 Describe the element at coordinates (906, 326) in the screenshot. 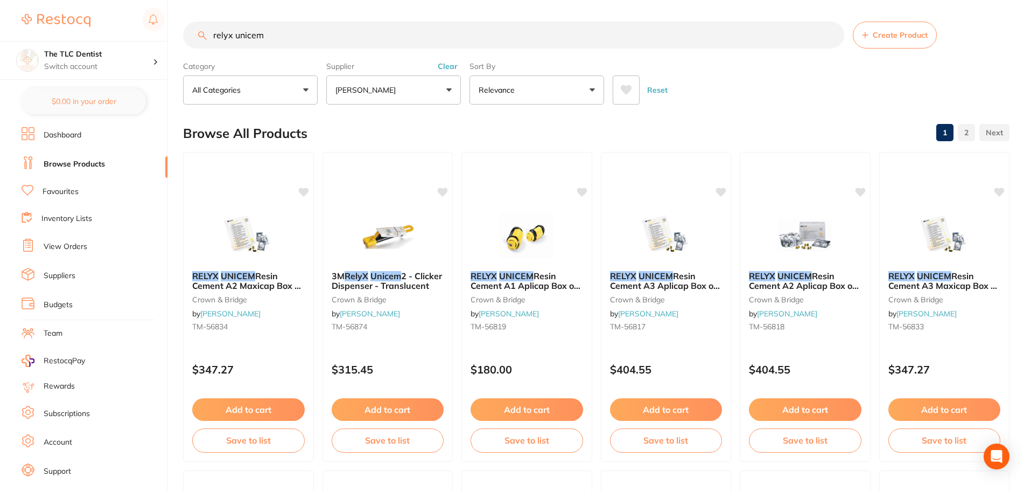

I see `span: TM-56833` at that location.